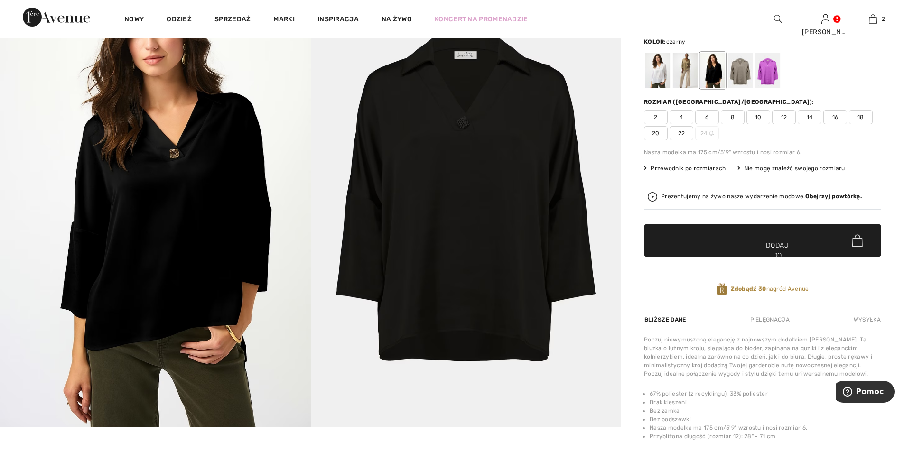 This screenshot has height=452, width=904. What do you see at coordinates (681, 117) in the screenshot?
I see `font: 4` at bounding box center [681, 117].